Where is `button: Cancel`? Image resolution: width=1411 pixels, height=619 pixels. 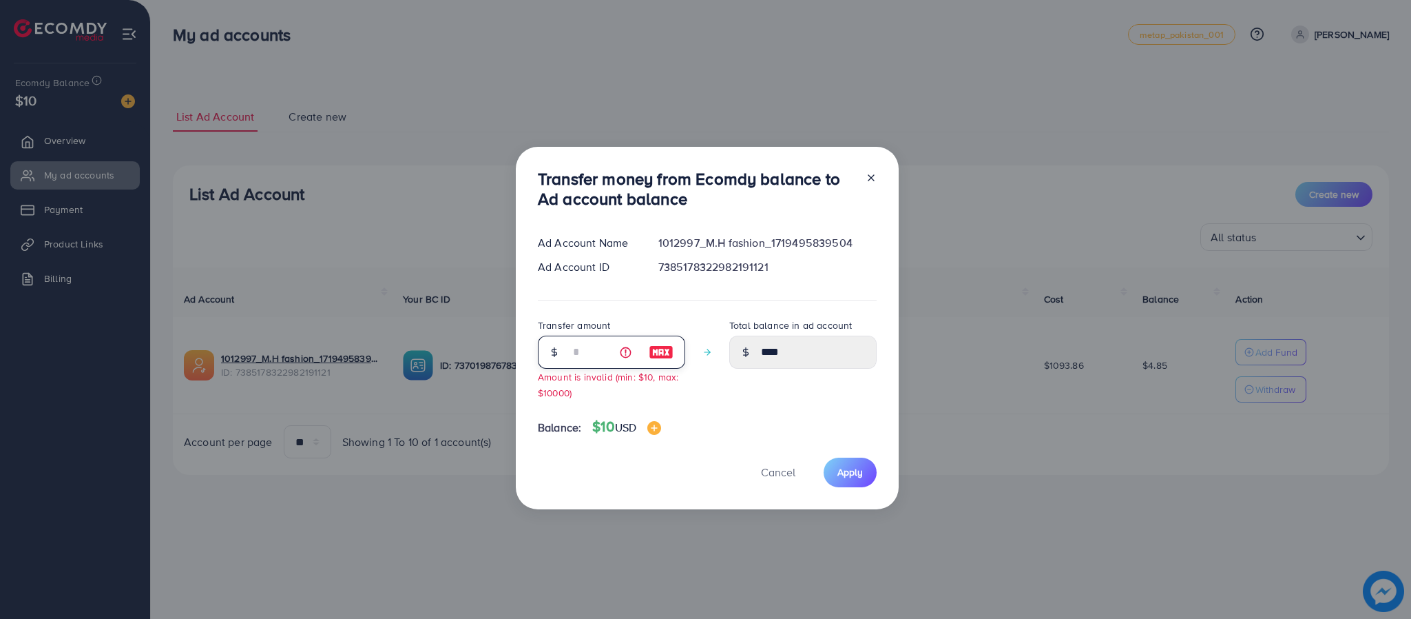 button: Cancel is located at coordinates (778, 472).